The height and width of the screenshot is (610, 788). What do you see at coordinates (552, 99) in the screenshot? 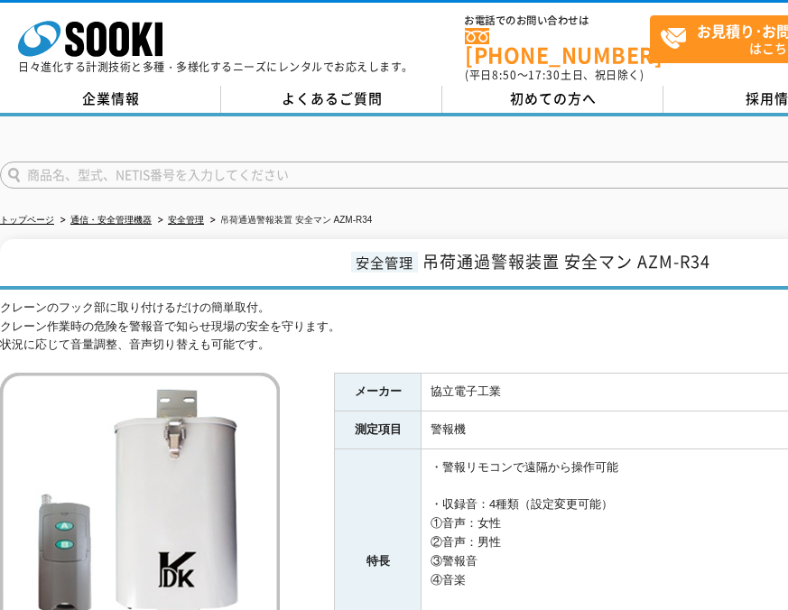
I see `a: 初めての方へ` at bounding box center [552, 99].